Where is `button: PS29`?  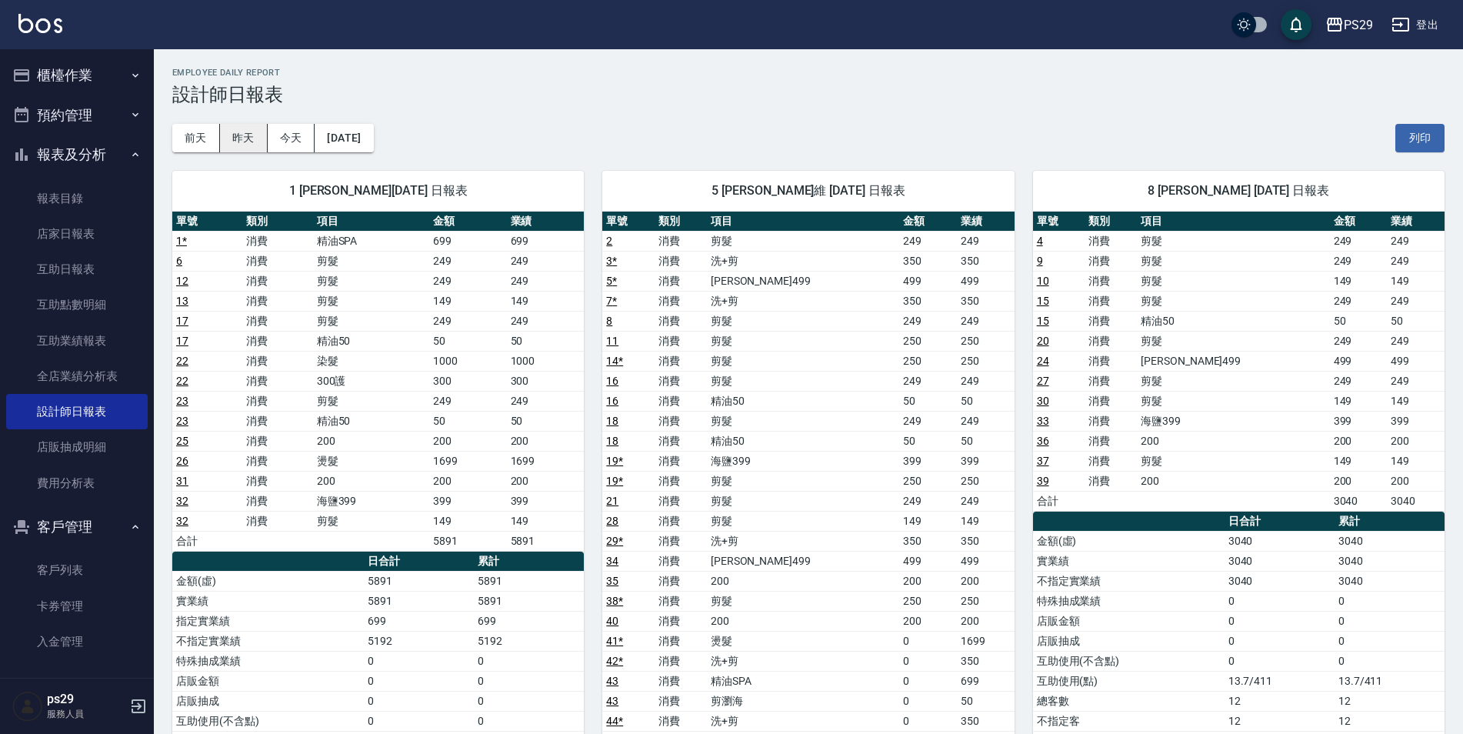 button: PS29 is located at coordinates (1349, 25).